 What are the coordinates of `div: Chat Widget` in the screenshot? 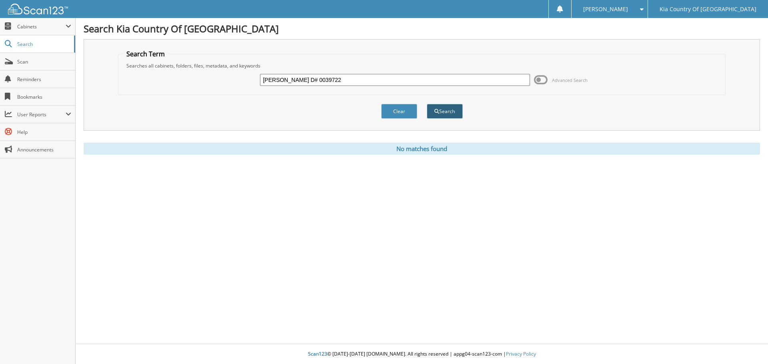 It's located at (748, 345).